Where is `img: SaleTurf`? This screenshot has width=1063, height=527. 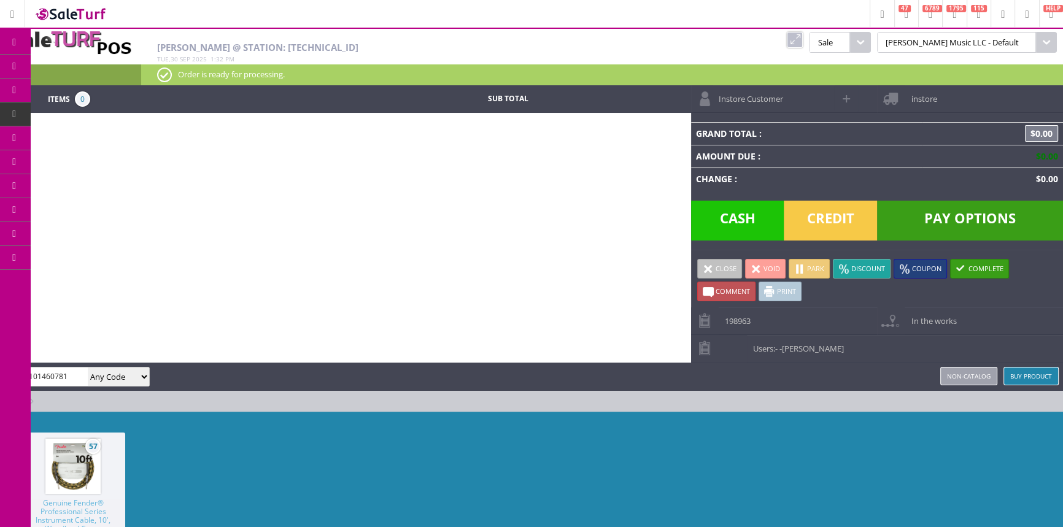
img: SaleTurf is located at coordinates (71, 14).